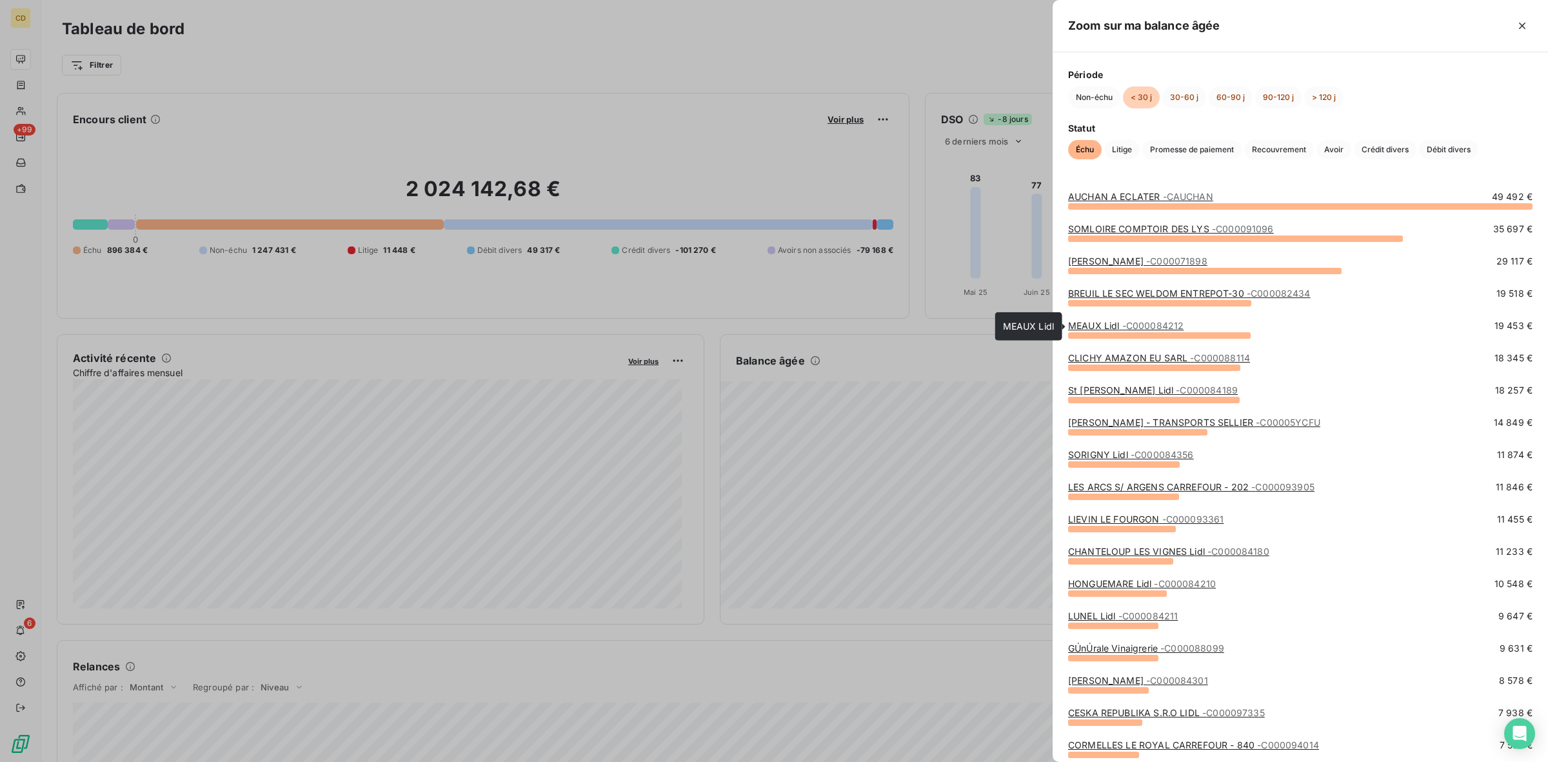  Describe the element at coordinates (1516, 648) in the screenshot. I see `span: 9 631 €` at that location.